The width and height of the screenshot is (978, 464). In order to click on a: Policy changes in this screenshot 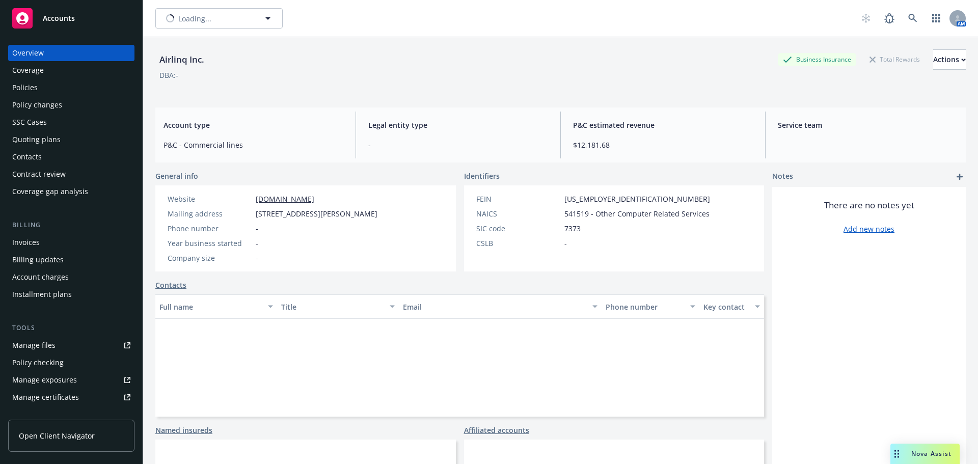, I will do `click(71, 105)`.